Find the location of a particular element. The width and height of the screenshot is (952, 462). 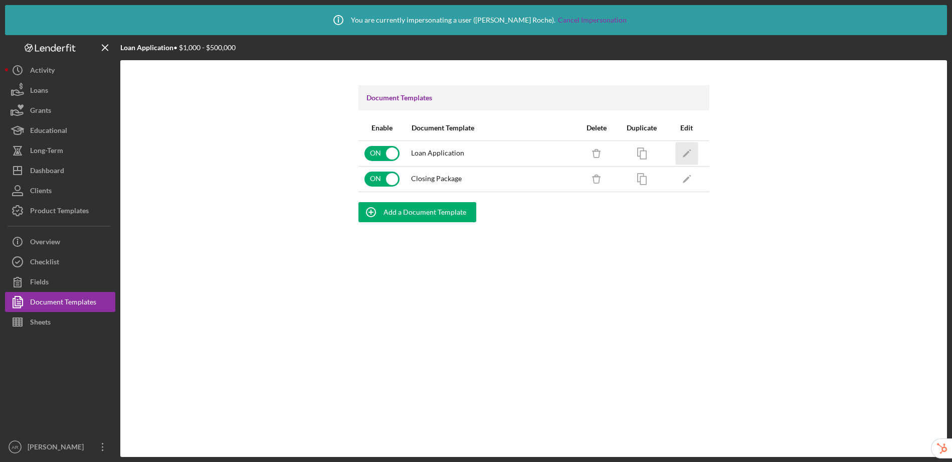

div: Document Template is located at coordinates (443, 128).